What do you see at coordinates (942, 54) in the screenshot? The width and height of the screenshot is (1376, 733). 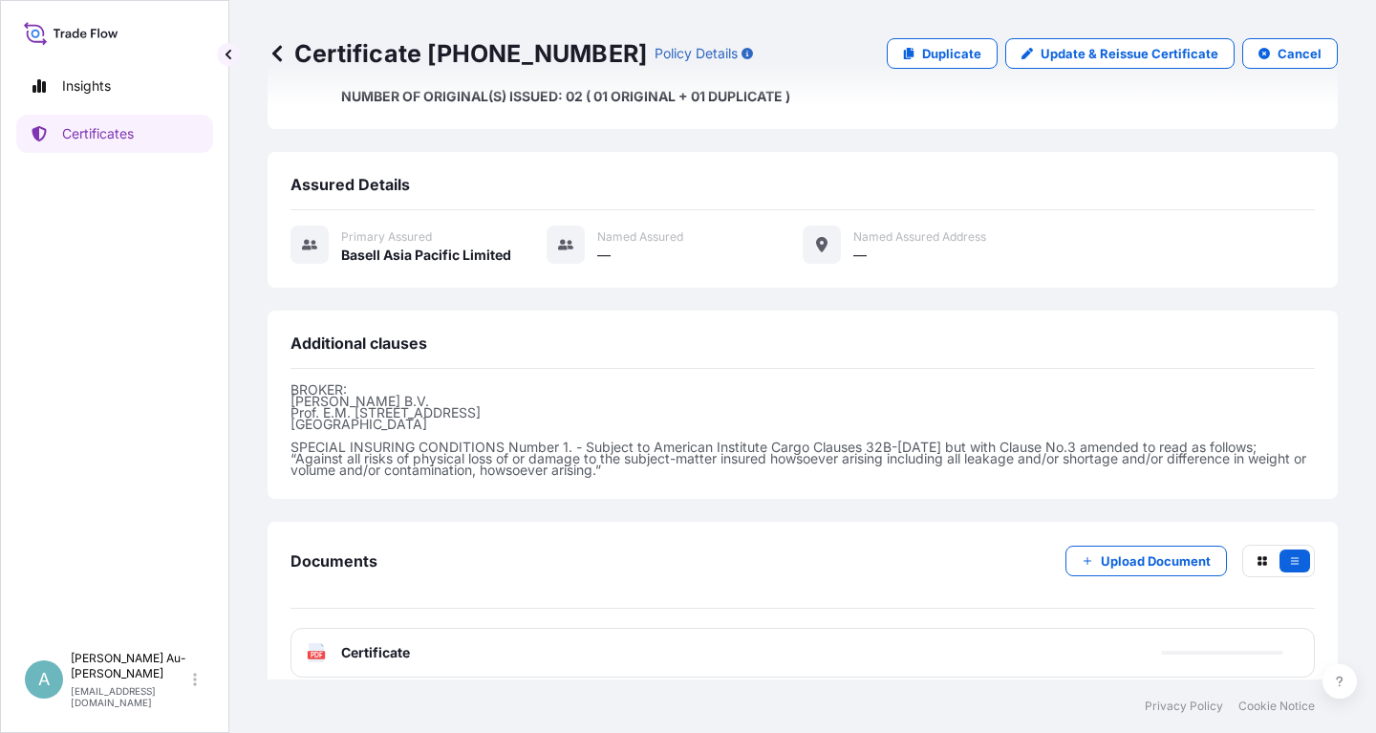 I see `a: Duplicate` at bounding box center [942, 54].